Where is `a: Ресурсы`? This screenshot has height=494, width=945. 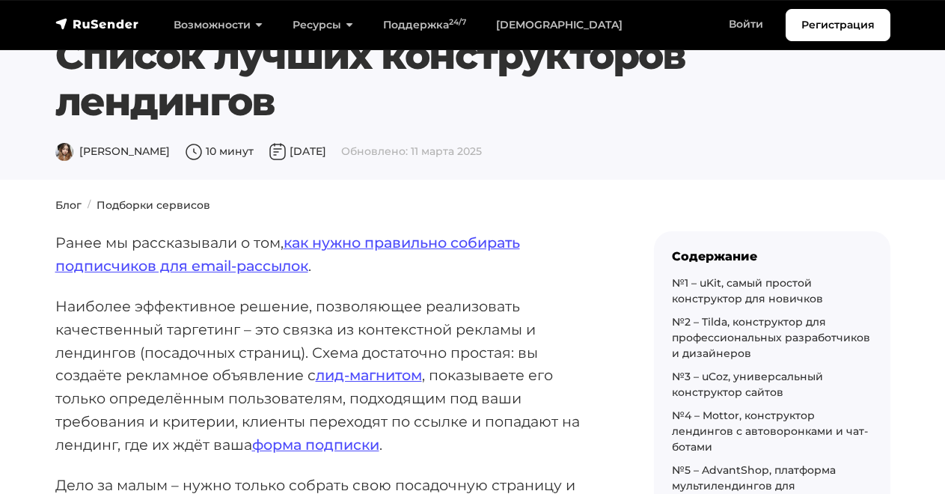
a: Ресурсы is located at coordinates (322, 25).